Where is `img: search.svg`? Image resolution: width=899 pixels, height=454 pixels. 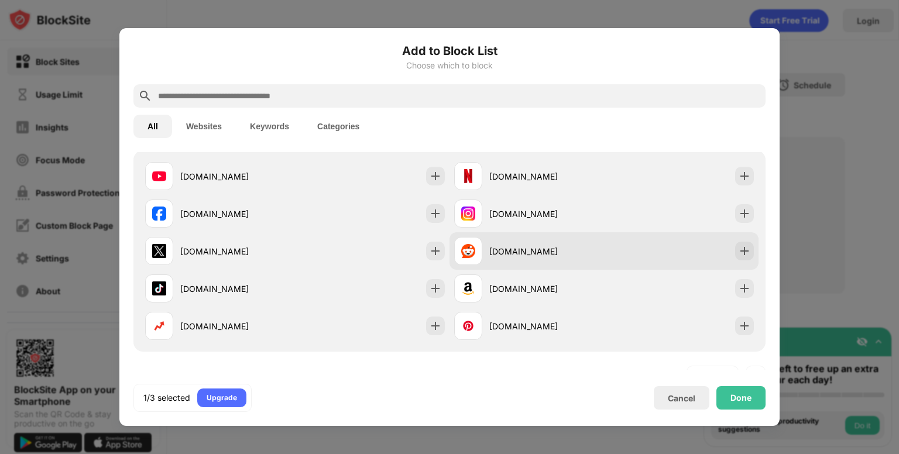
img: search.svg is located at coordinates (145, 96).